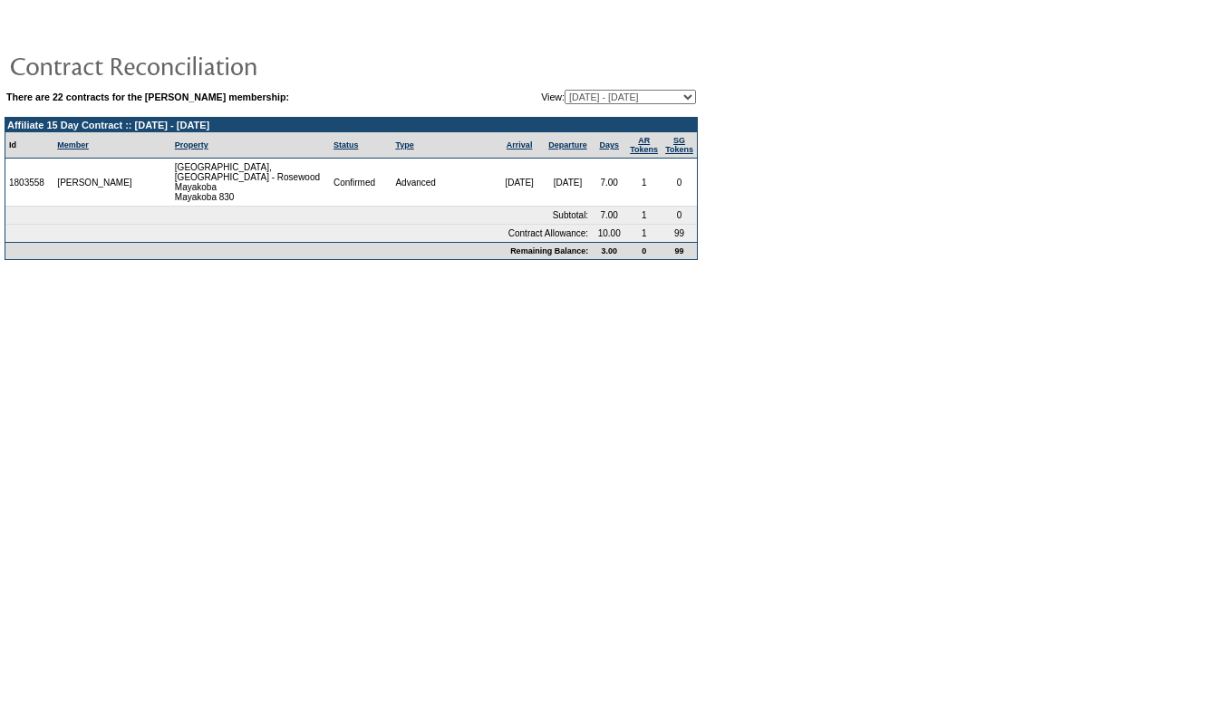 Image resolution: width=1208 pixels, height=723 pixels. What do you see at coordinates (643, 145) in the screenshot?
I see `a: ARTokens` at bounding box center [643, 145].